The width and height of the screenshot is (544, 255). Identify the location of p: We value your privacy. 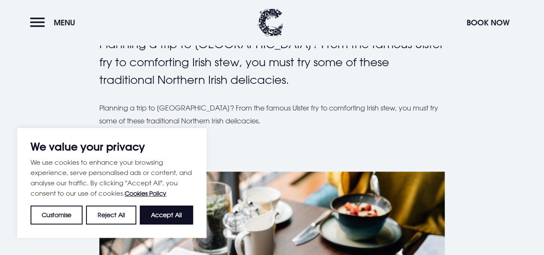
(112, 147).